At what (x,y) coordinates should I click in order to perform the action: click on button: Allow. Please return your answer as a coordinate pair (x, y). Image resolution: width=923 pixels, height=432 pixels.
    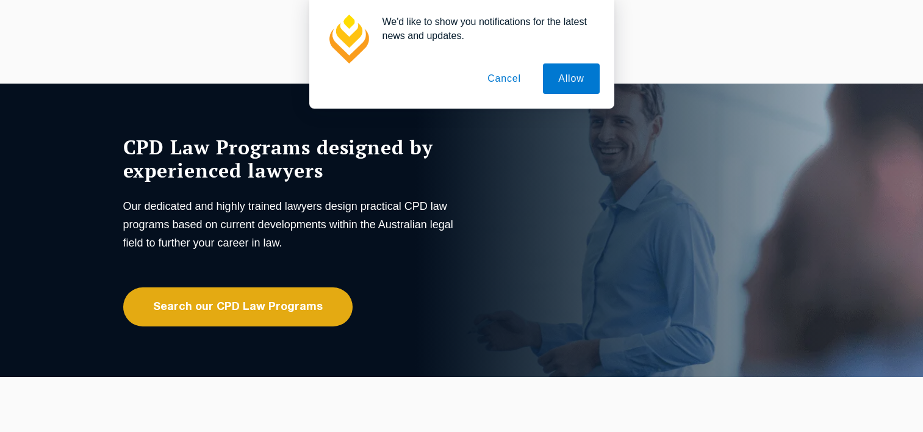
    Looking at the image, I should click on (571, 79).